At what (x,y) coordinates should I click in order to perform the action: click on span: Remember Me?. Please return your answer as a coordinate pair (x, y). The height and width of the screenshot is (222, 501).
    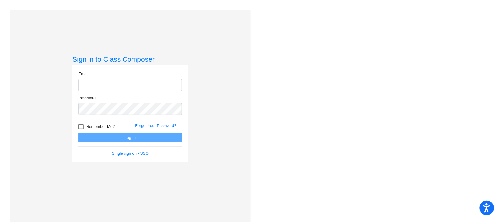
    Looking at the image, I should click on (100, 127).